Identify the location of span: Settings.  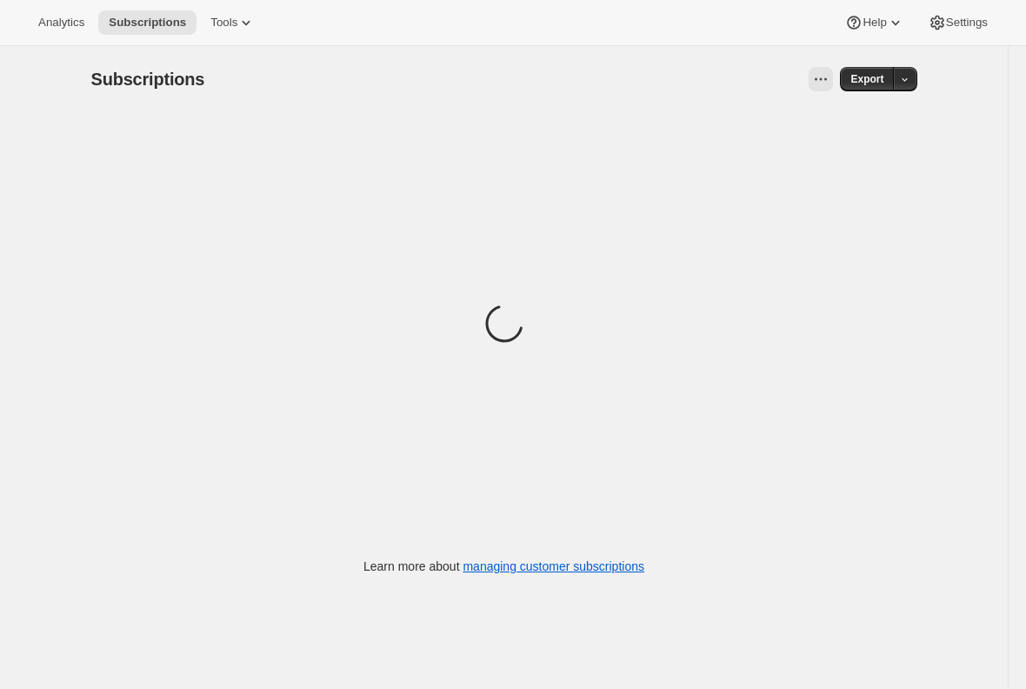
(967, 23).